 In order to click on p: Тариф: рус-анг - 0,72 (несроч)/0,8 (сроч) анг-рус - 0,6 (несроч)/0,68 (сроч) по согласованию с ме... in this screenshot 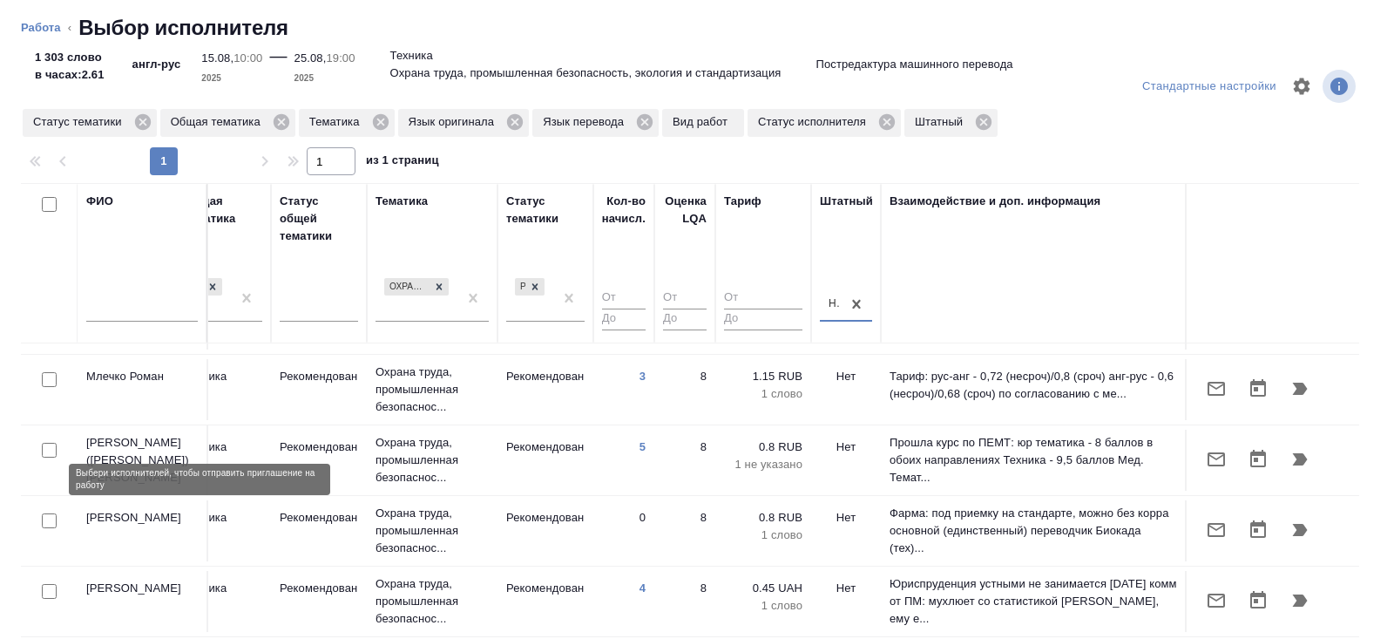, I will do `click(1033, 385)`.